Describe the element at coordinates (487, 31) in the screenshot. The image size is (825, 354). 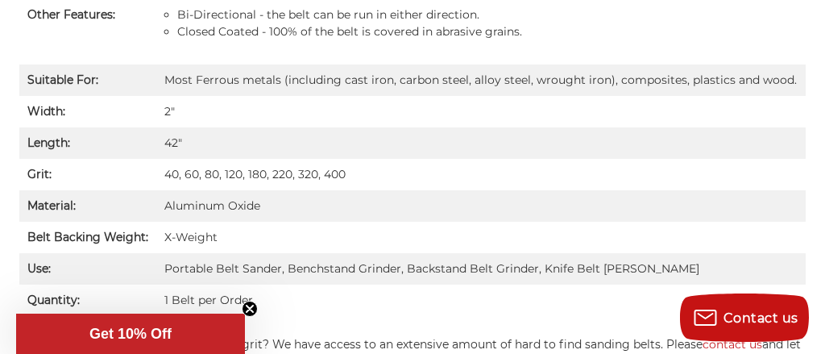
I see `li: Closed Coated - 100% of the belt is covered in abrasive grains.` at that location.